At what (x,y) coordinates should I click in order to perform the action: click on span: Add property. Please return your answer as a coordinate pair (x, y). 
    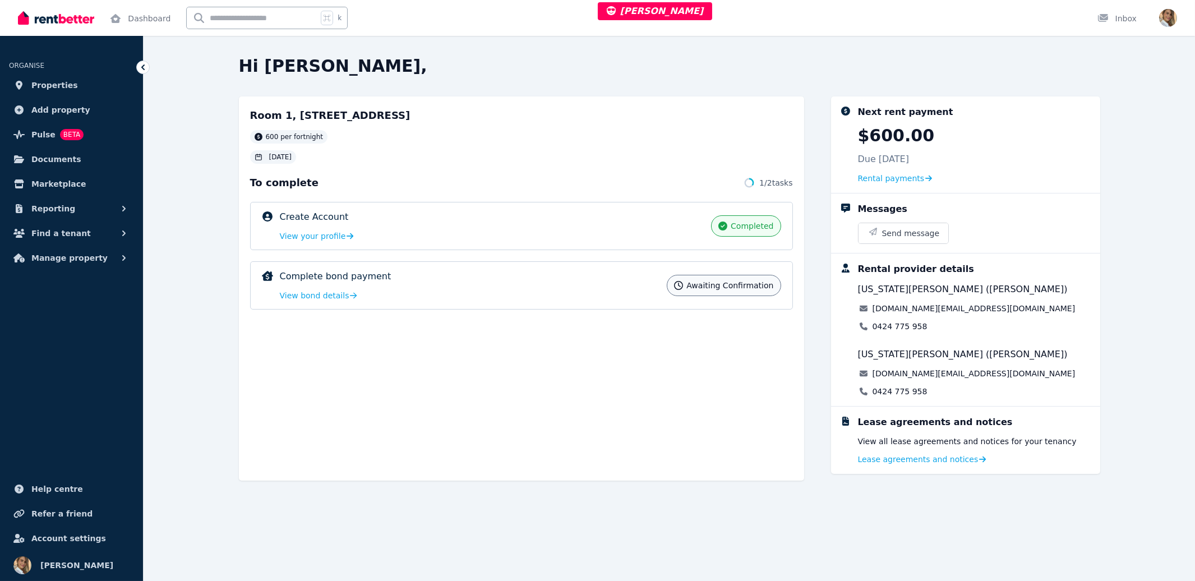
    Looking at the image, I should click on (61, 110).